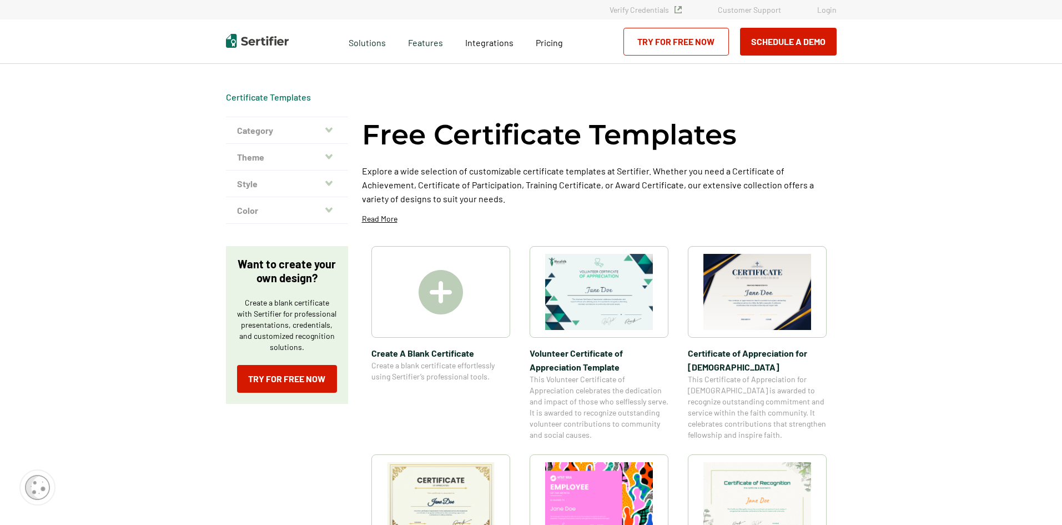 The image size is (1062, 525). I want to click on a: Certificate Templates, so click(268, 97).